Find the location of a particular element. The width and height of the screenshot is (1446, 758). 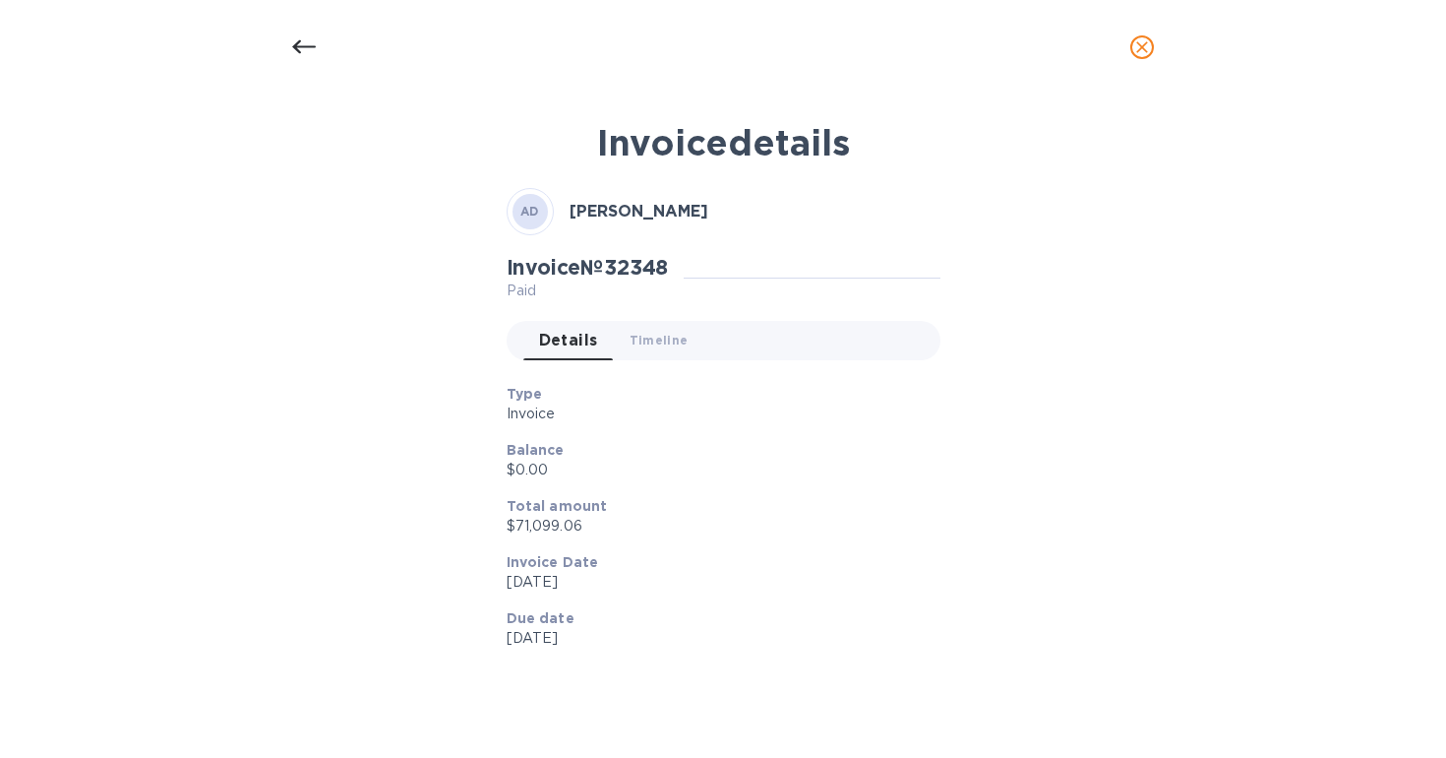

p: $0.00 is located at coordinates (715, 469).